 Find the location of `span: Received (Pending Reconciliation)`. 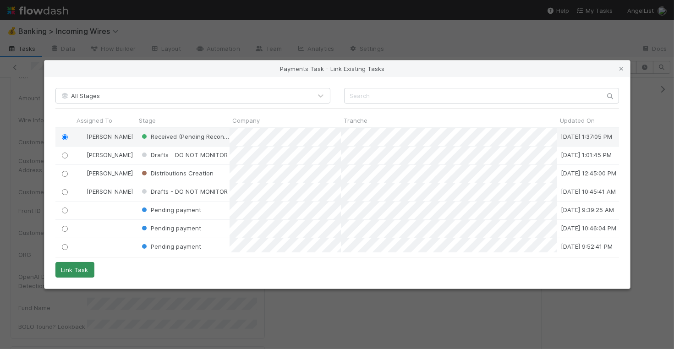

span: Received (Pending Reconciliation) is located at coordinates (194, 136).